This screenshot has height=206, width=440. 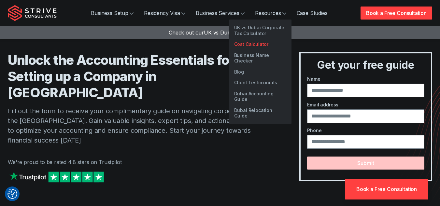 I want to click on a: Blog, so click(x=260, y=72).